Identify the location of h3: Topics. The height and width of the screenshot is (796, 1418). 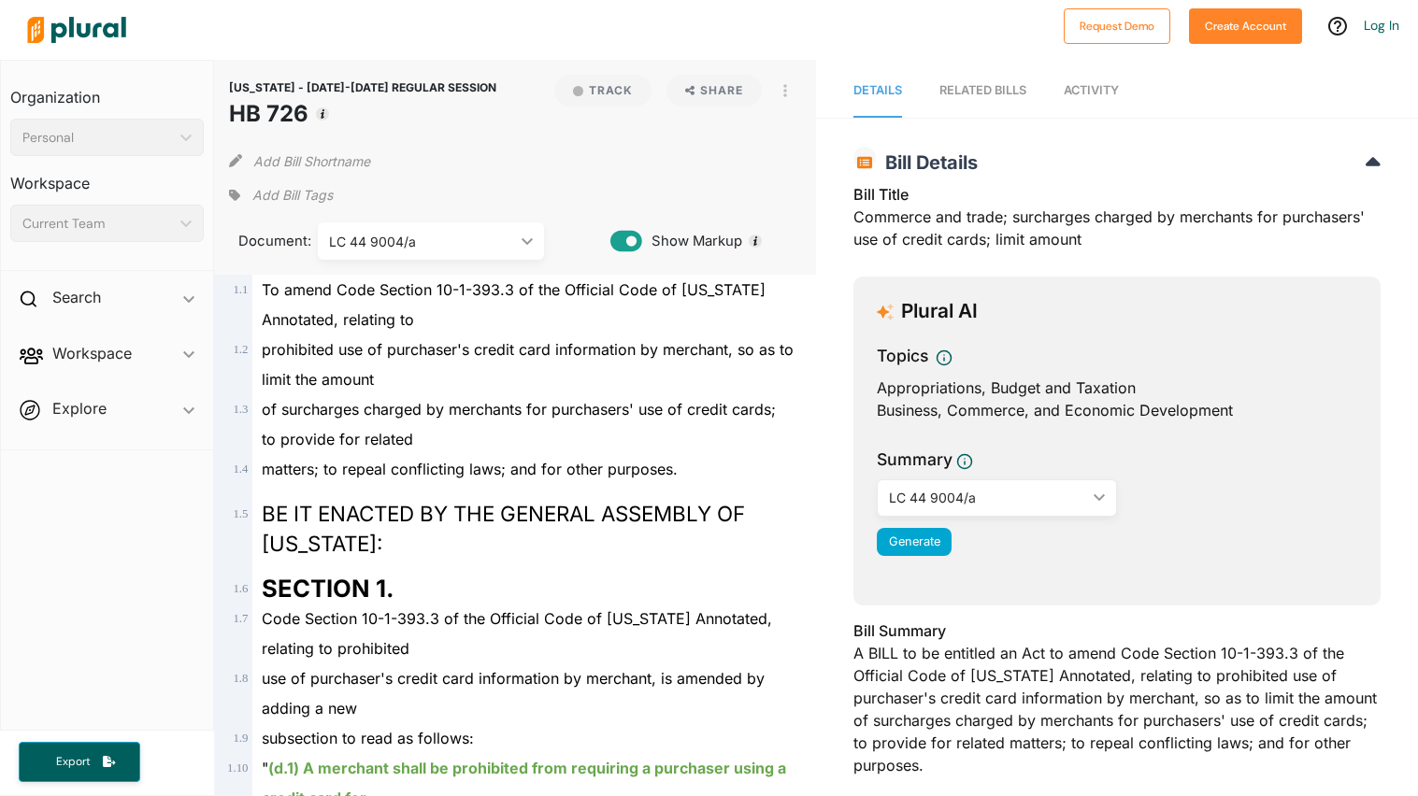
(902, 356).